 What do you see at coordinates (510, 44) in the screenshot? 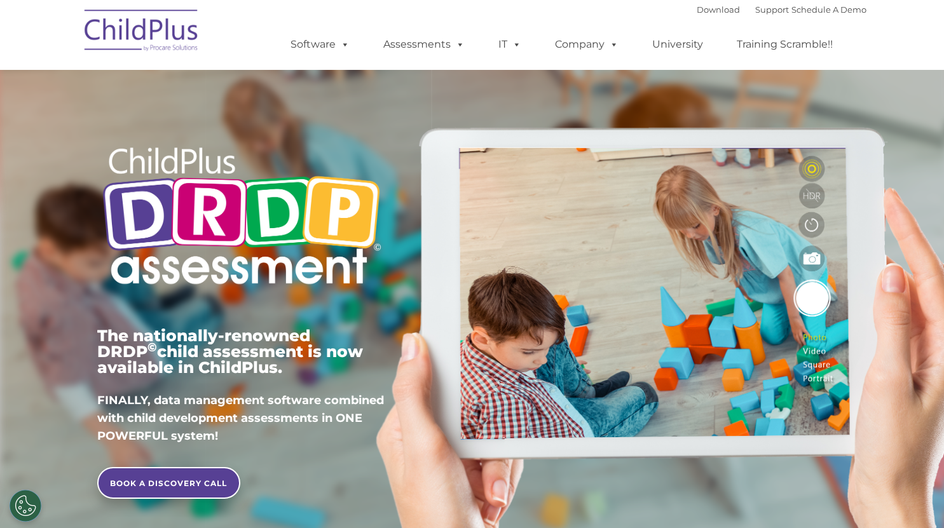
I see `a: IT` at bounding box center [510, 44].